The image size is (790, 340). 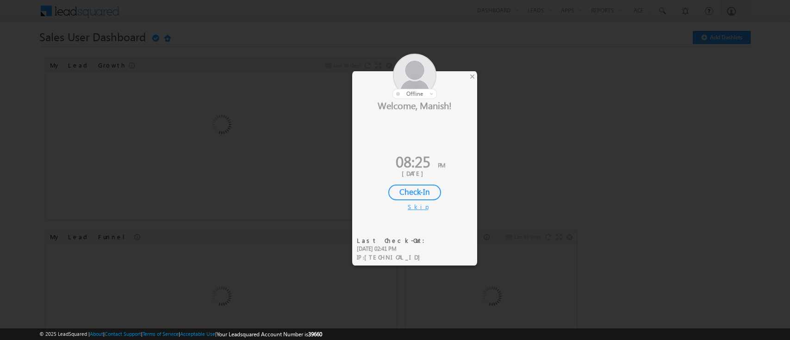 What do you see at coordinates (180, 334) in the screenshot?
I see `span: © 2025 LeadSquared | | | | |` at bounding box center [180, 334].